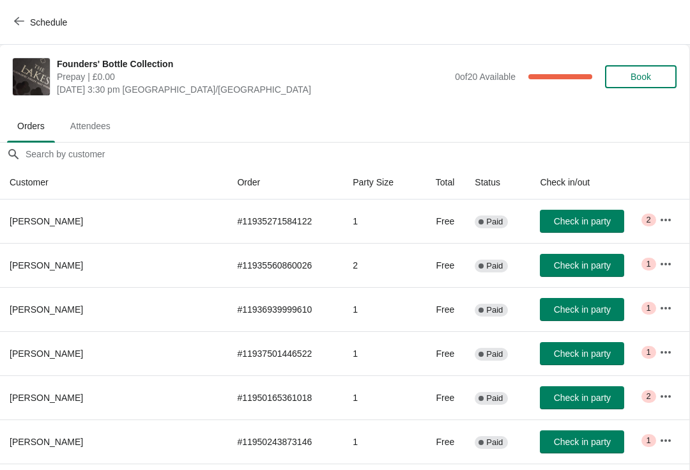  Describe the element at coordinates (589, 182) in the screenshot. I see `th: Check in/out` at that location.